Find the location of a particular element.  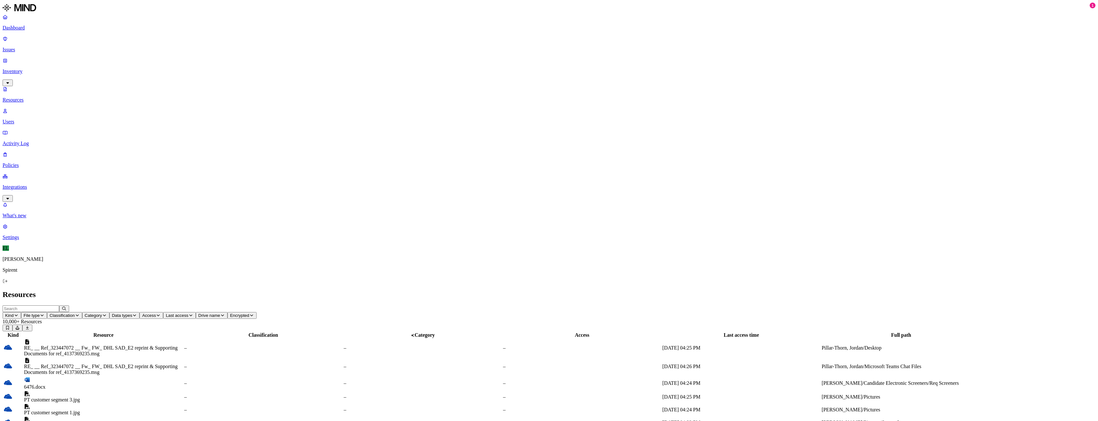

p: Issues is located at coordinates (549, 50).